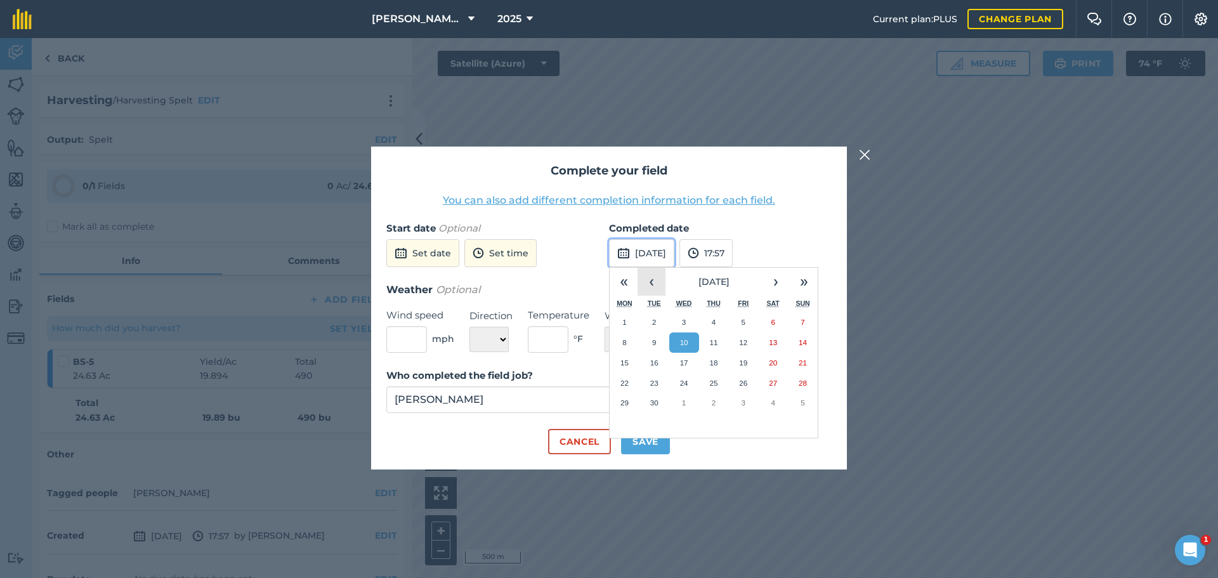 The height and width of the screenshot is (578, 1218). I want to click on abbr: September 7, 2025, so click(802, 322).